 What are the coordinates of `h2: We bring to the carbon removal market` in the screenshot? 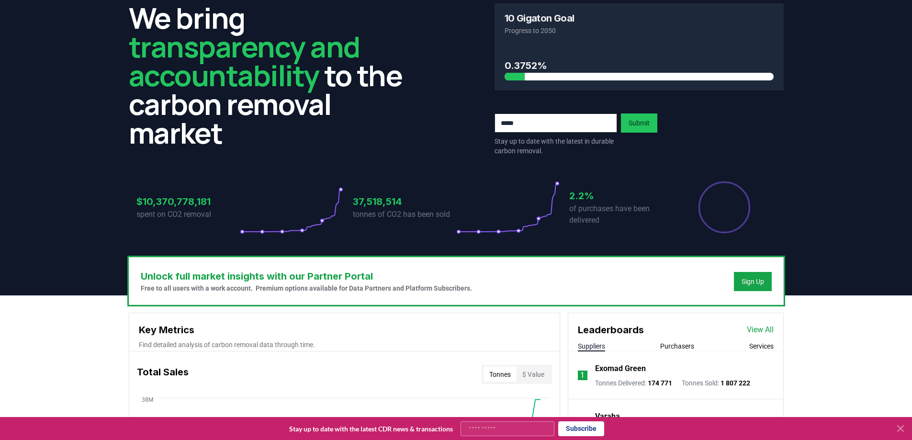 It's located at (273, 75).